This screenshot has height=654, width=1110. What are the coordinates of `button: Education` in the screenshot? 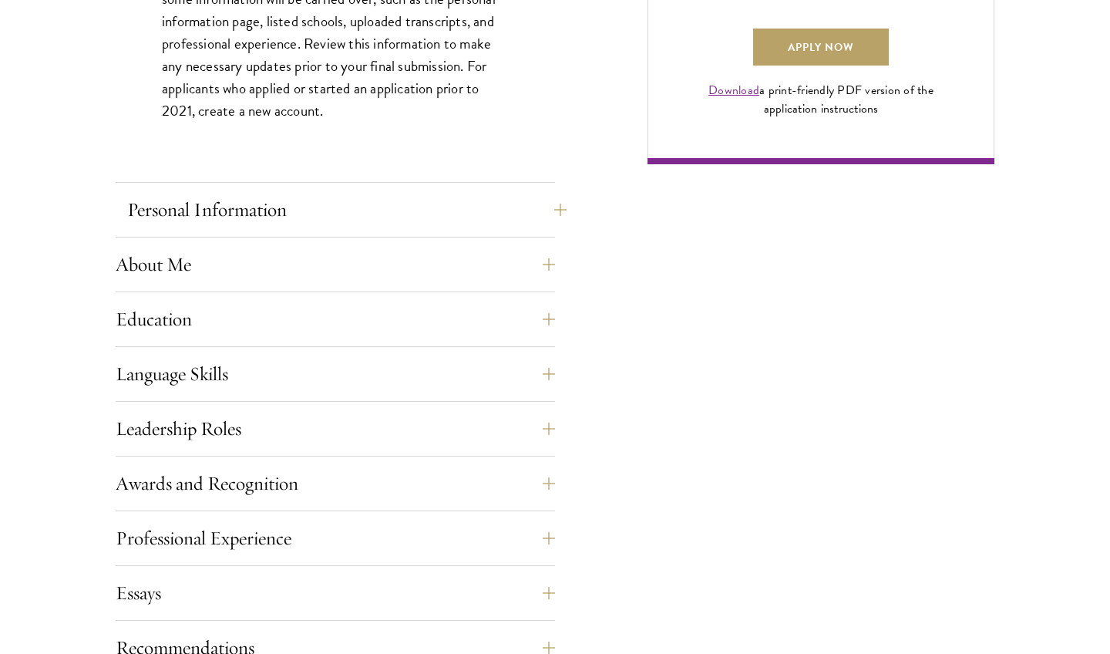 It's located at (335, 319).